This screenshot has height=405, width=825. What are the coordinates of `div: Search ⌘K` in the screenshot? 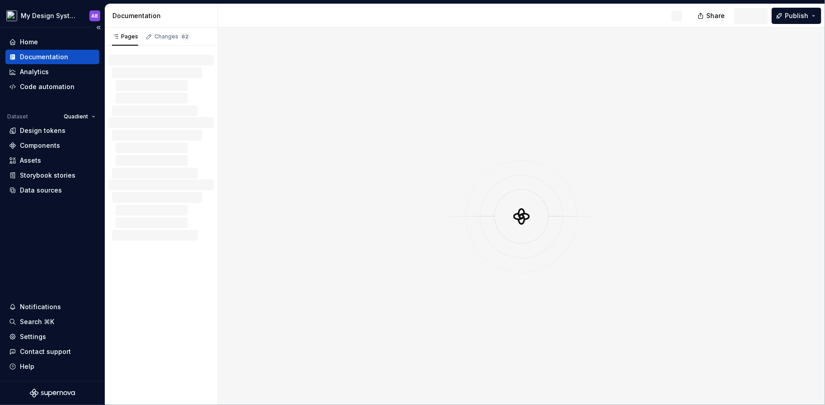 It's located at (37, 322).